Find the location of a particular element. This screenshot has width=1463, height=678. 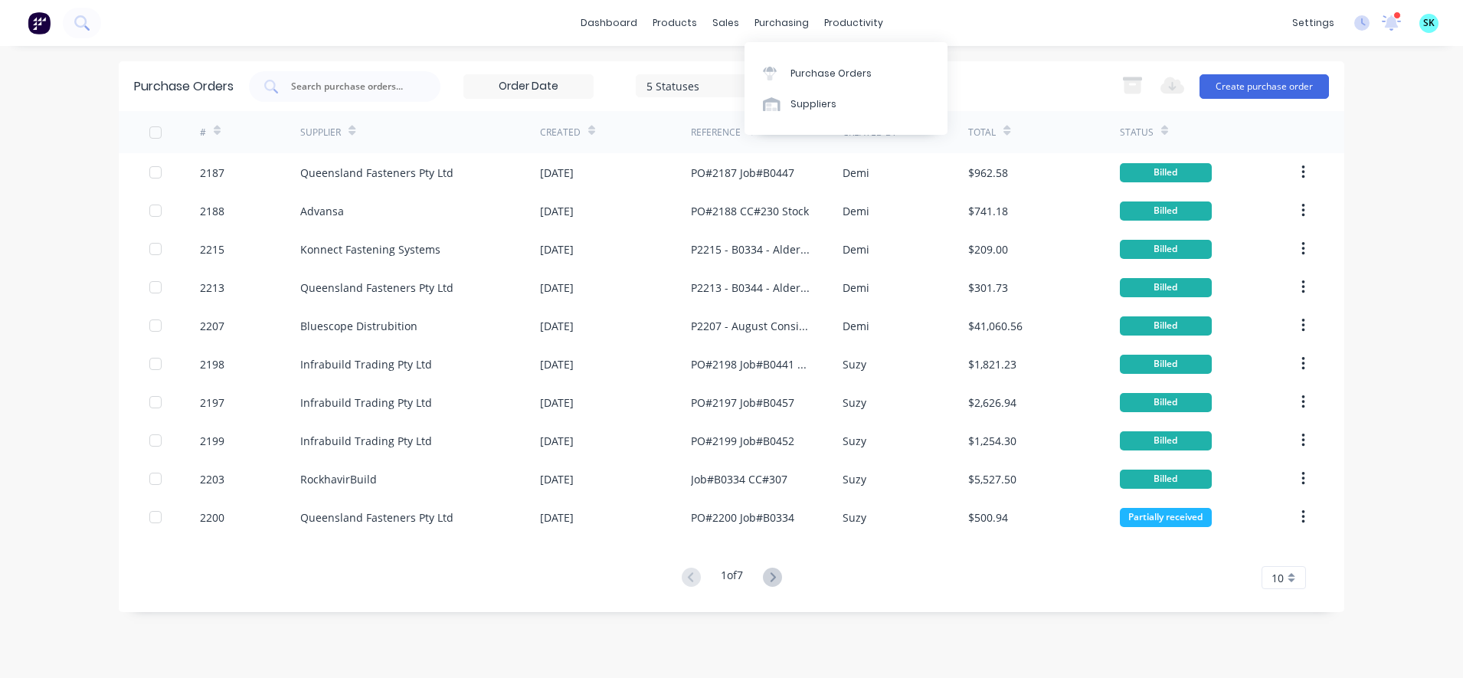

div: PO#2188 CC#230 Stock is located at coordinates (750, 211).